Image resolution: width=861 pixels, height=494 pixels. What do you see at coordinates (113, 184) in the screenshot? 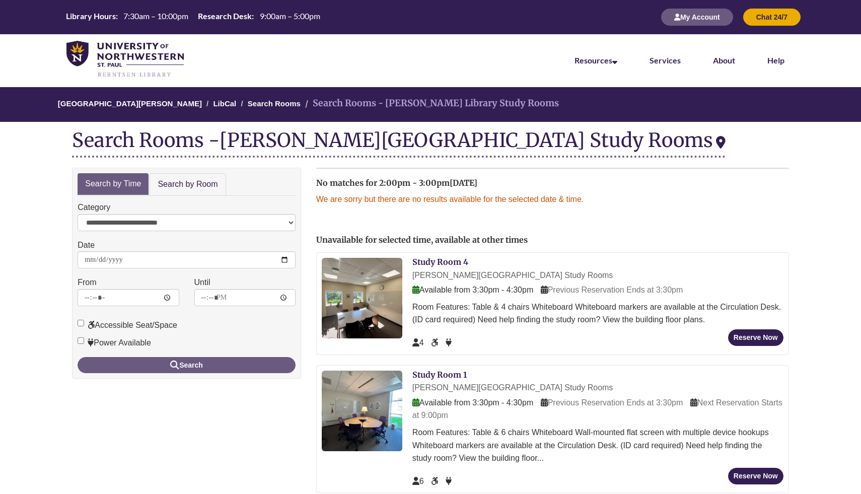
I see `a: Search by Time` at bounding box center [113, 184].